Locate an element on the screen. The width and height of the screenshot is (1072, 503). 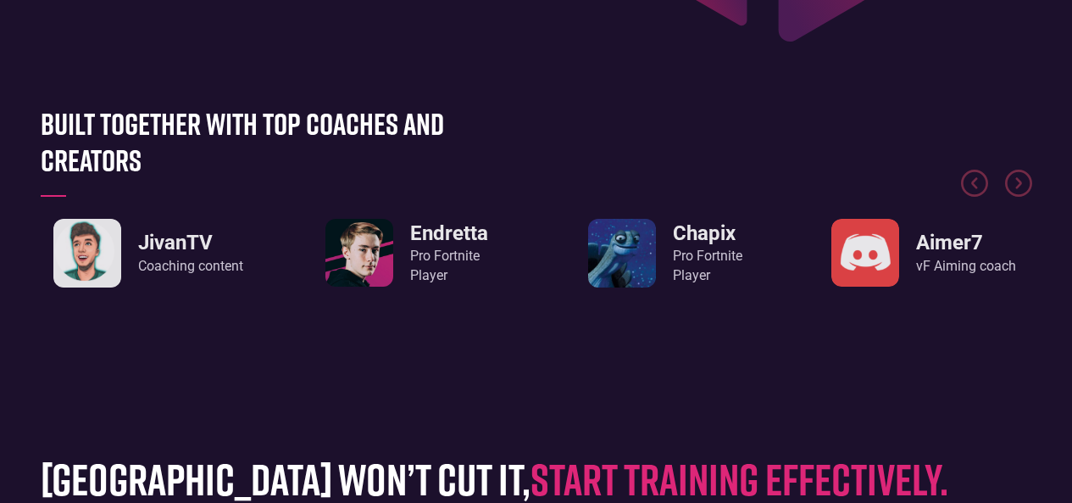
h3: Endretta is located at coordinates (449, 233).